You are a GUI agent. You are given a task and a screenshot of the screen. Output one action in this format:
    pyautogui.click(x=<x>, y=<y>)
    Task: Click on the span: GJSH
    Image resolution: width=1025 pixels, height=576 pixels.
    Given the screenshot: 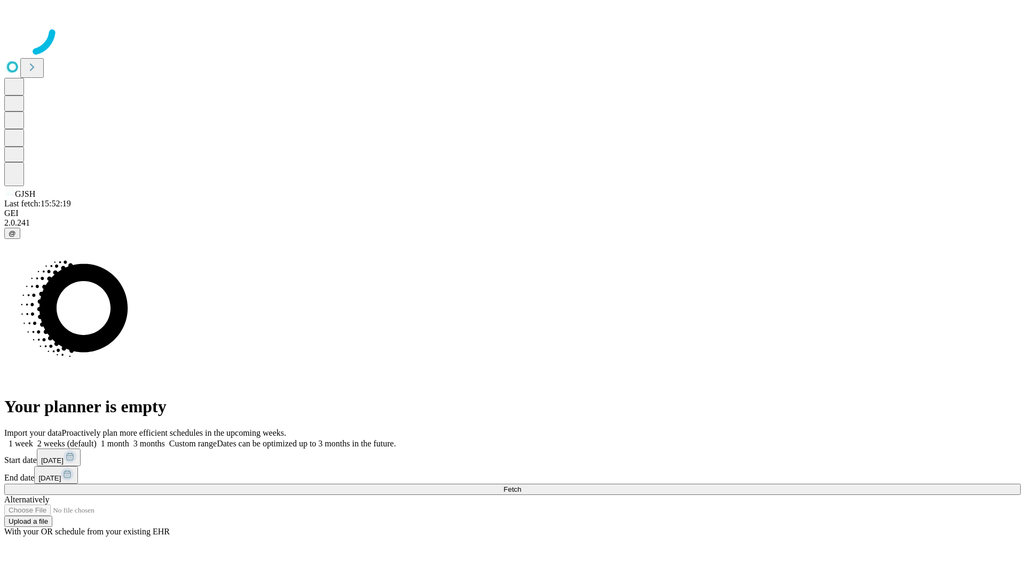 What is the action you would take?
    pyautogui.click(x=25, y=194)
    